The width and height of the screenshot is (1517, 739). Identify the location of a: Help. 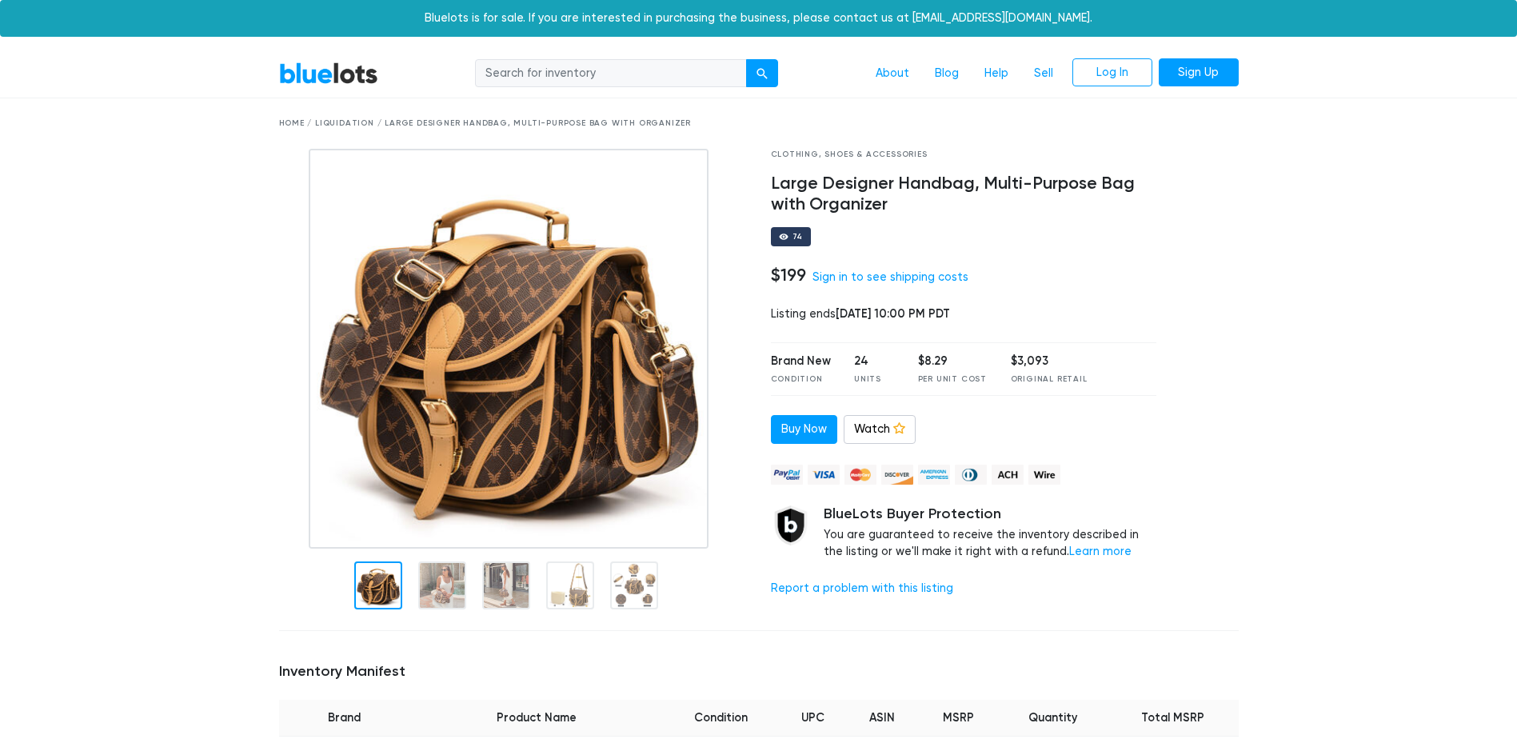
(996, 74).